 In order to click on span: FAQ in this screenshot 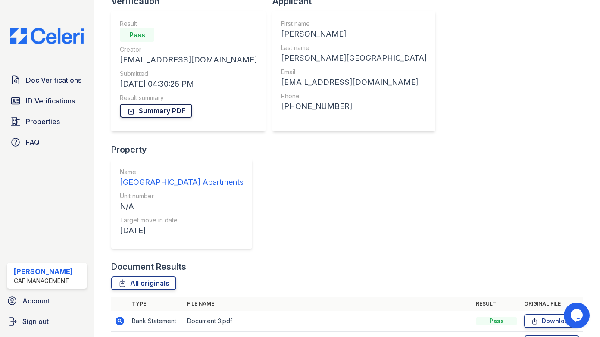, I will do `click(33, 142)`.